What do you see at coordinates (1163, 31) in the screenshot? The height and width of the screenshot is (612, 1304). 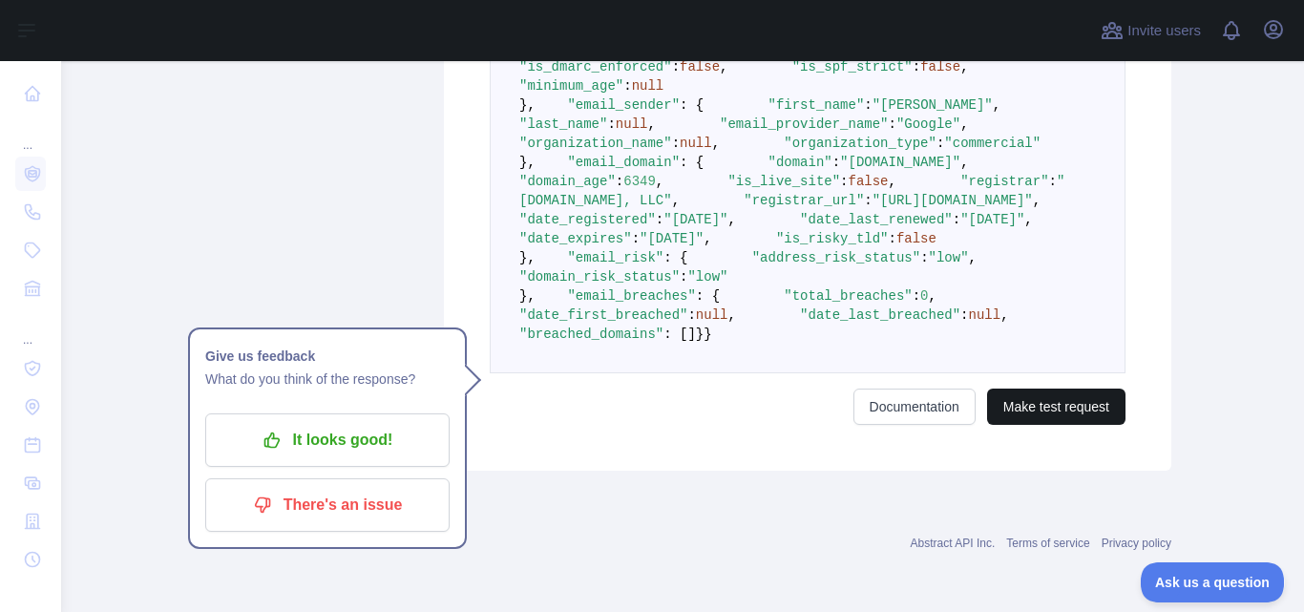 I see `span: Invite users` at bounding box center [1163, 31].